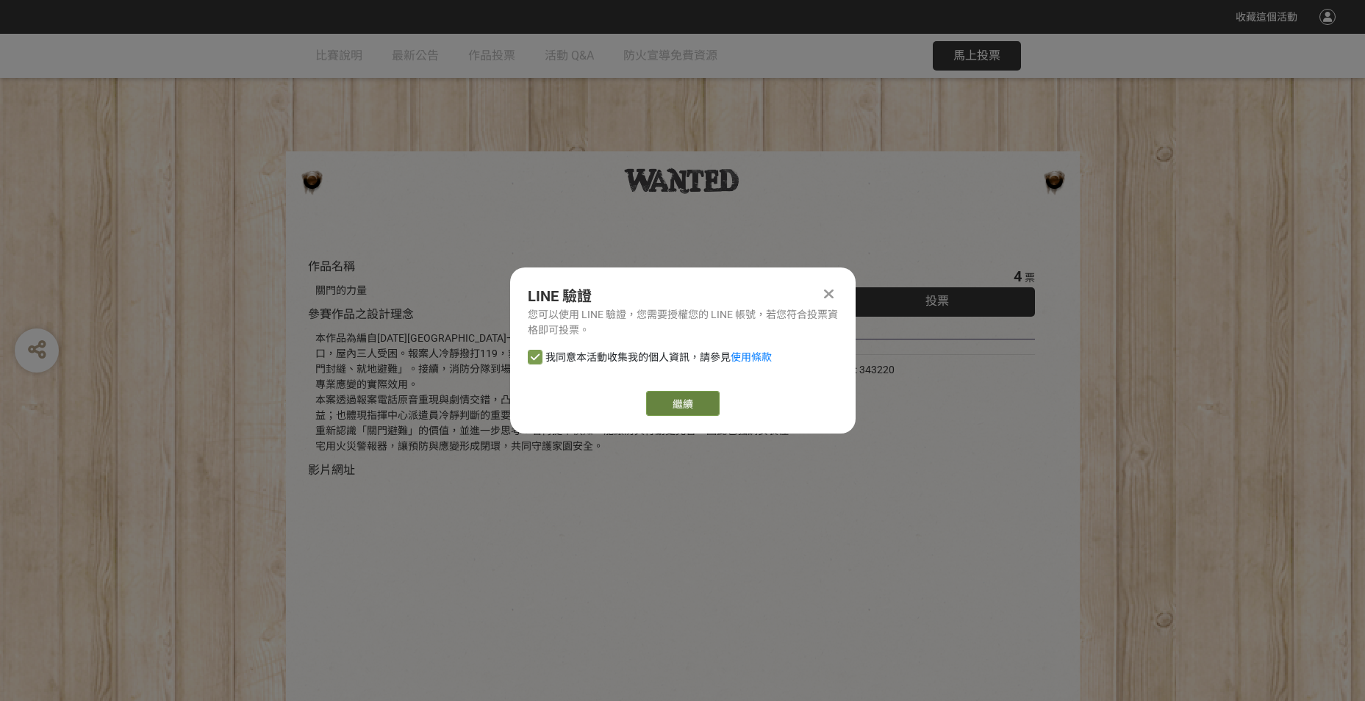 The width and height of the screenshot is (1365, 701). What do you see at coordinates (331, 470) in the screenshot?
I see `span: 影片網址` at bounding box center [331, 470].